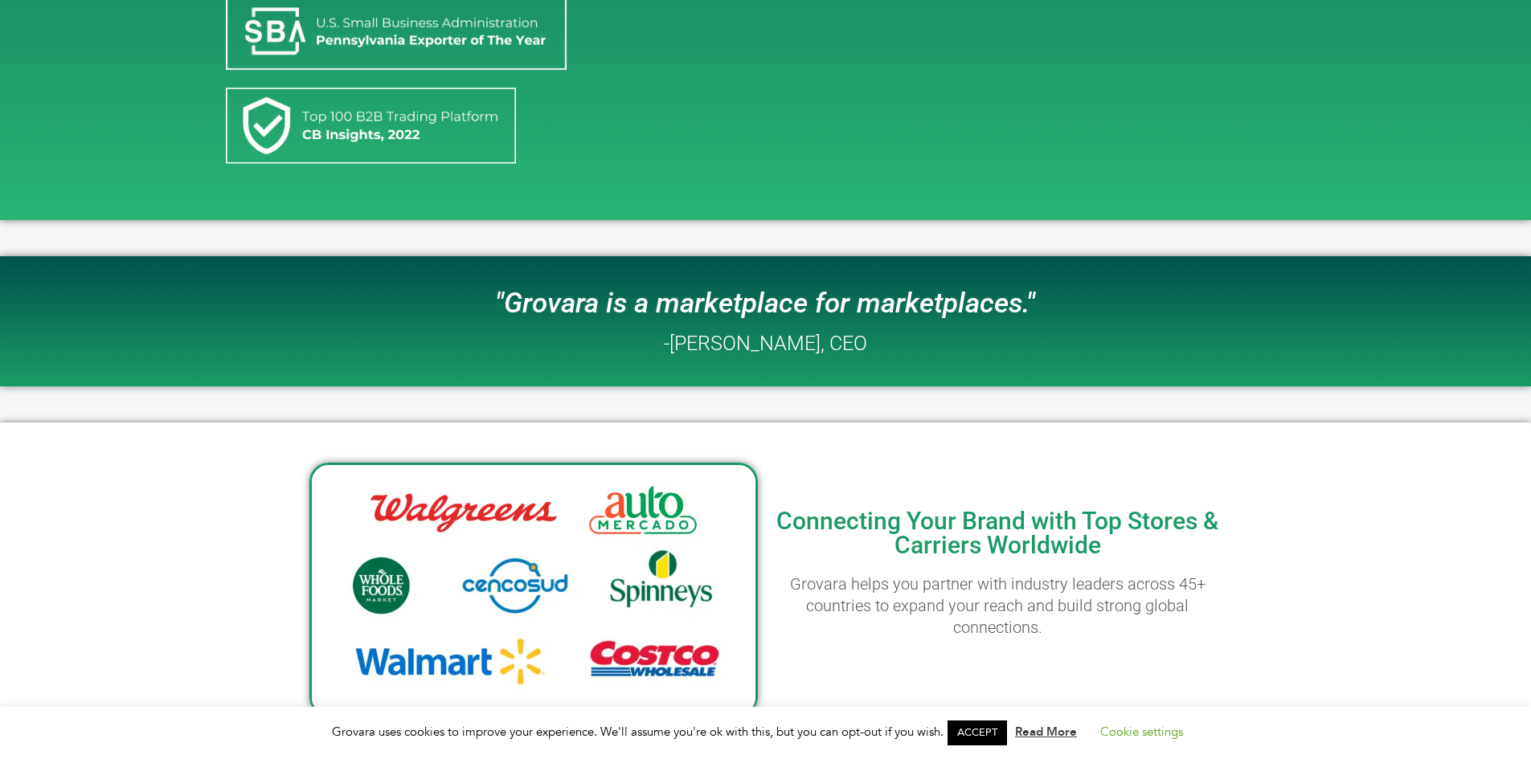 The height and width of the screenshot is (759, 1531). I want to click on a: Read More, so click(1046, 732).